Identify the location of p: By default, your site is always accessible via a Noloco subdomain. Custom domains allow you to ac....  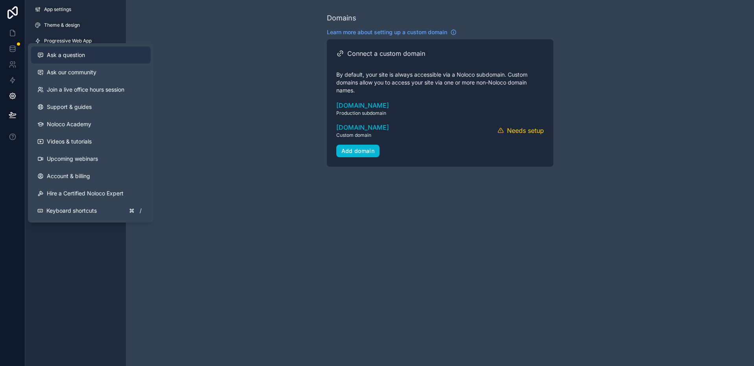
(440, 83).